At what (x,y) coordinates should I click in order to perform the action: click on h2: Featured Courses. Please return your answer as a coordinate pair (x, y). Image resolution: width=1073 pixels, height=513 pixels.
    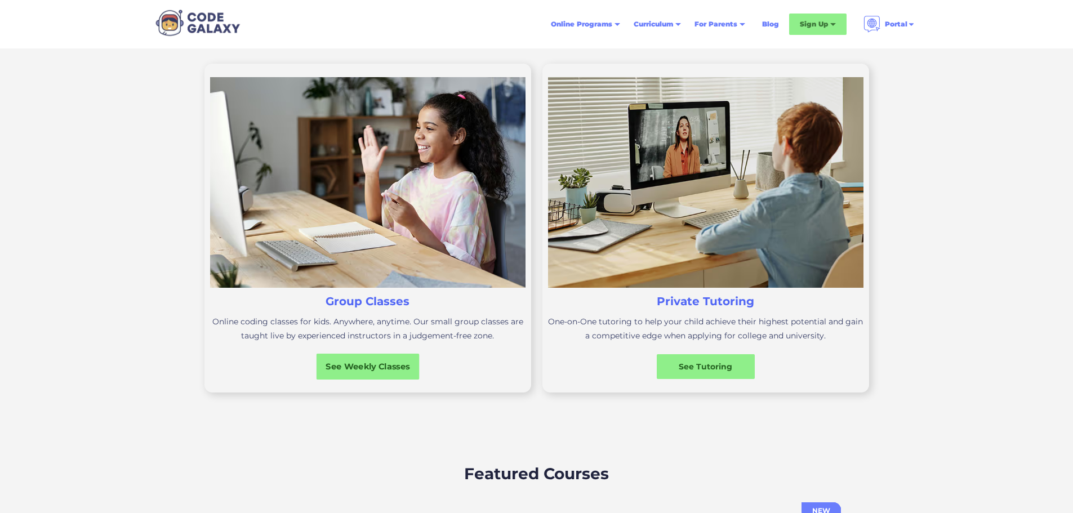
    Looking at the image, I should click on (536, 474).